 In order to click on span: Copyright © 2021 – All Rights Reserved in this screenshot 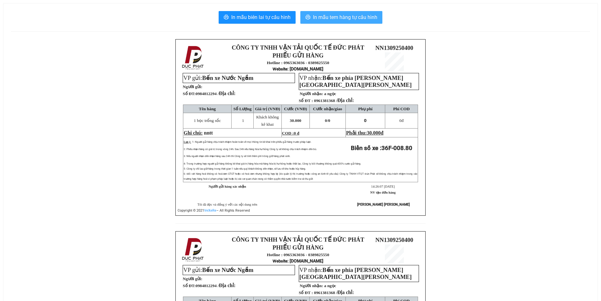, I will do `click(214, 210)`.